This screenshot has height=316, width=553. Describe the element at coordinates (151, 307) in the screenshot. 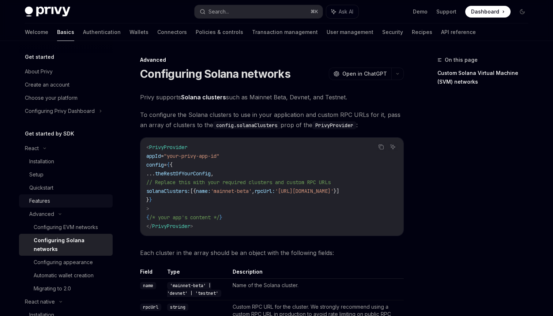

I see `code: rpcUrl` at that location.